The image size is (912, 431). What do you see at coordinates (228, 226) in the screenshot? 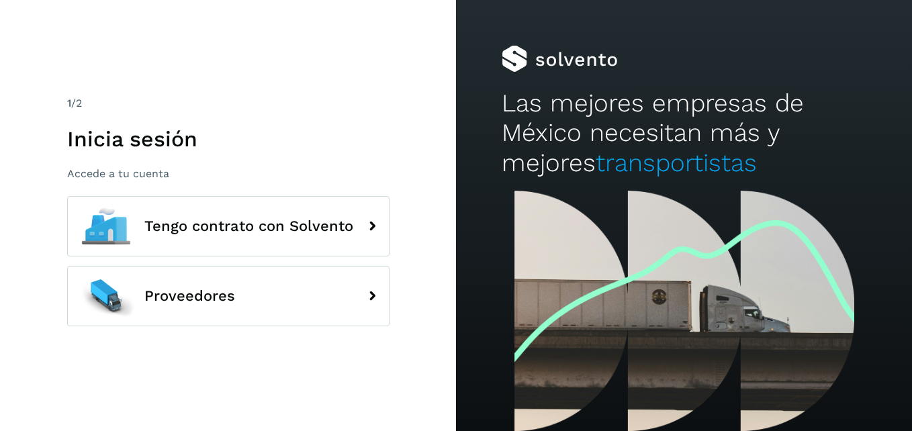
I see `button: Tengo contrato con Solvento` at bounding box center [228, 226].